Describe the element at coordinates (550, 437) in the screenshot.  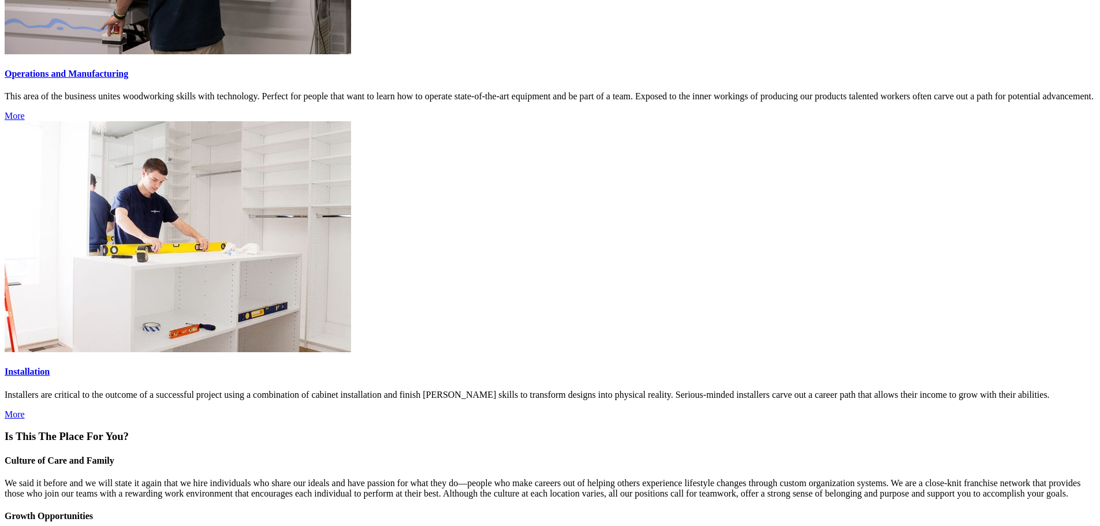
I see `h3: Is This The Place For You?` at that location.